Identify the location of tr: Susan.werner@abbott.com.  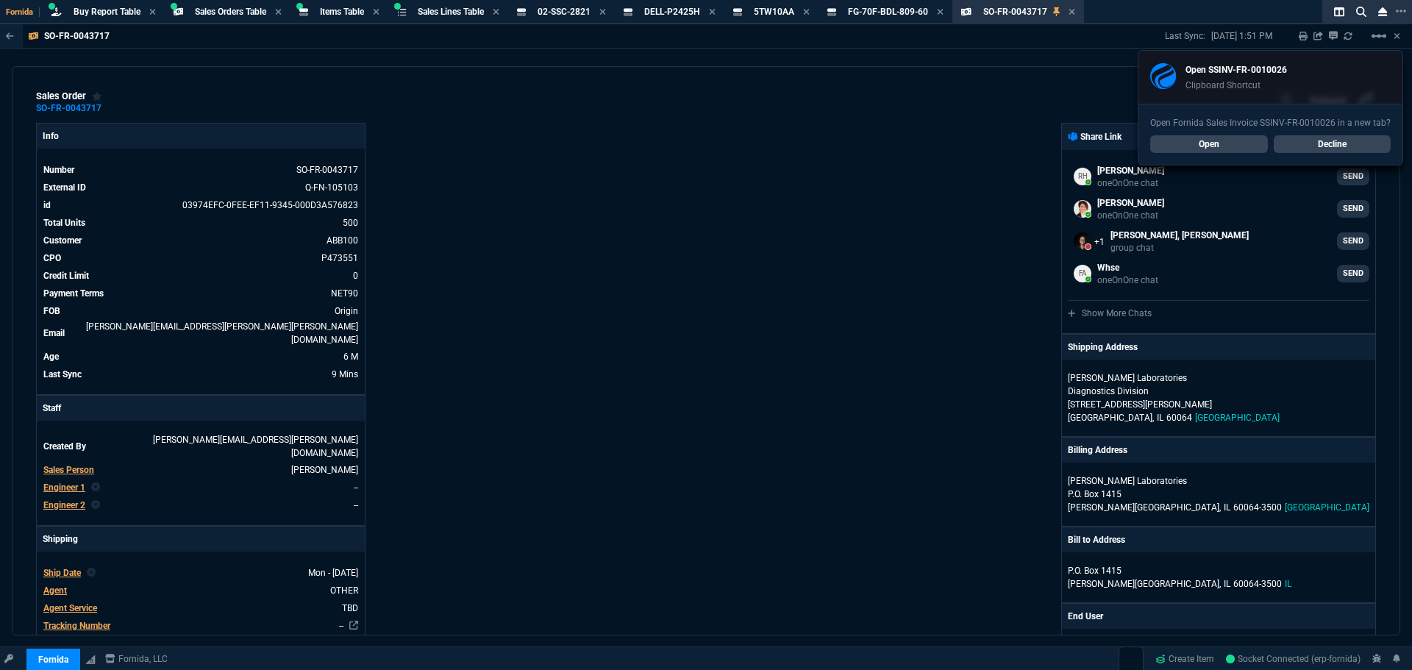
(201, 333).